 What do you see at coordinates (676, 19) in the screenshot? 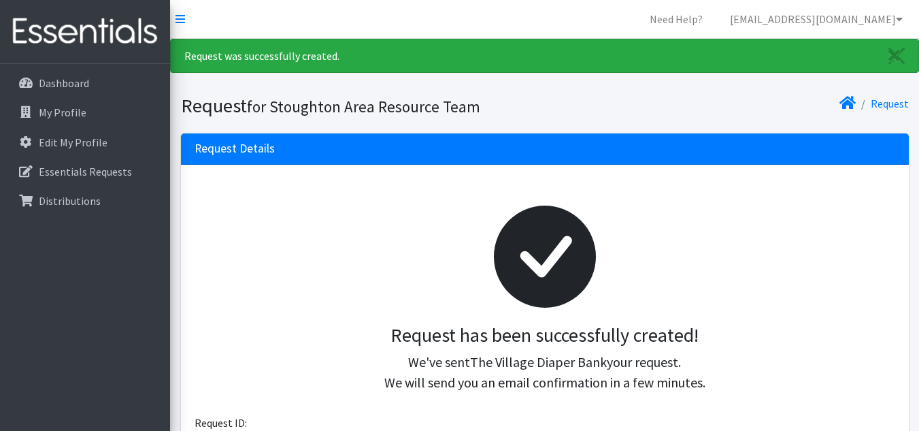
I see `a: Need Help?` at bounding box center [676, 19].